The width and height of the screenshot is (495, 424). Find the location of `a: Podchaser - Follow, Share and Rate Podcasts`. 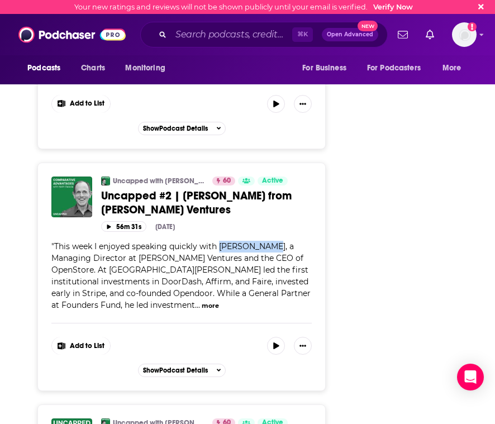

a: Podchaser - Follow, Share and Rate Podcasts is located at coordinates (72, 35).